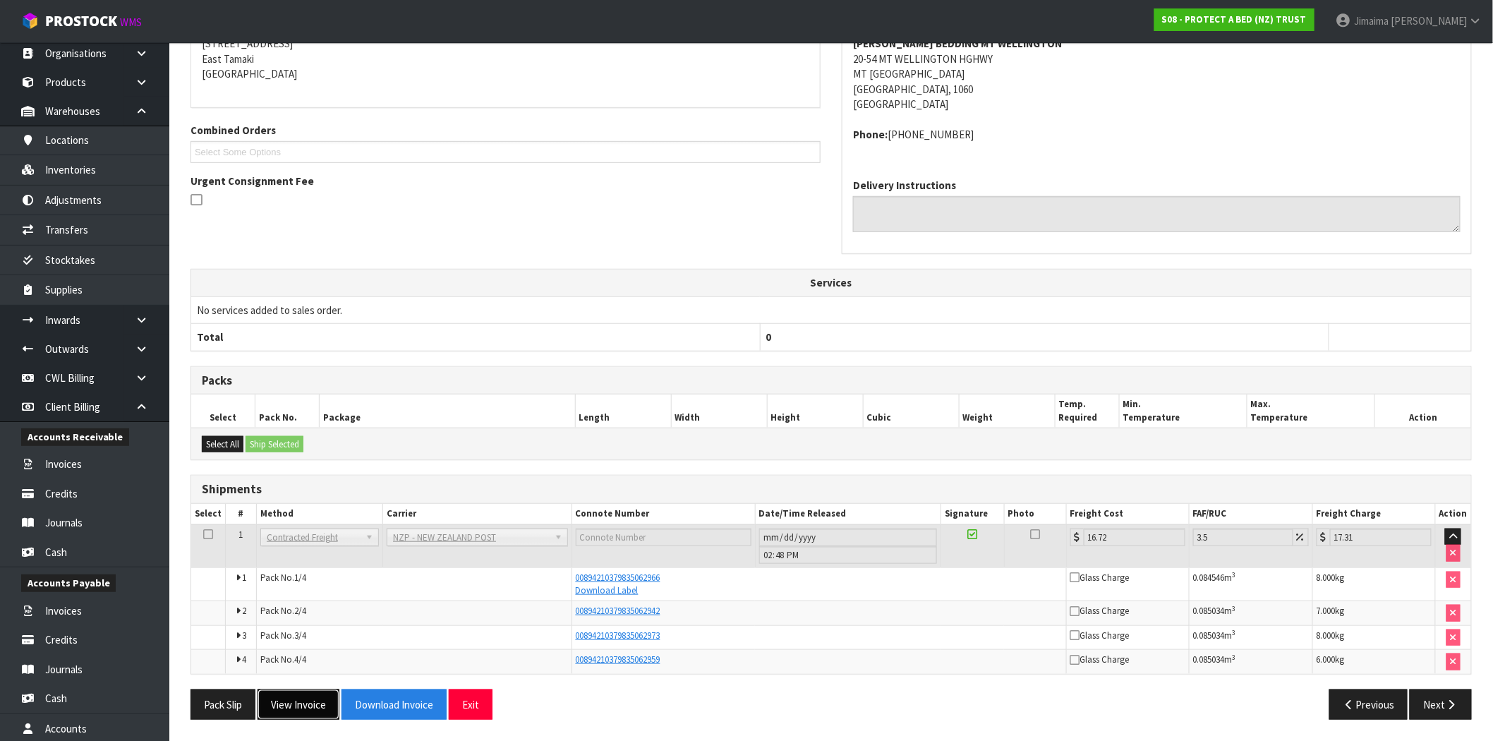  Describe the element at coordinates (447, 411) in the screenshot. I see `th: Package` at that location.